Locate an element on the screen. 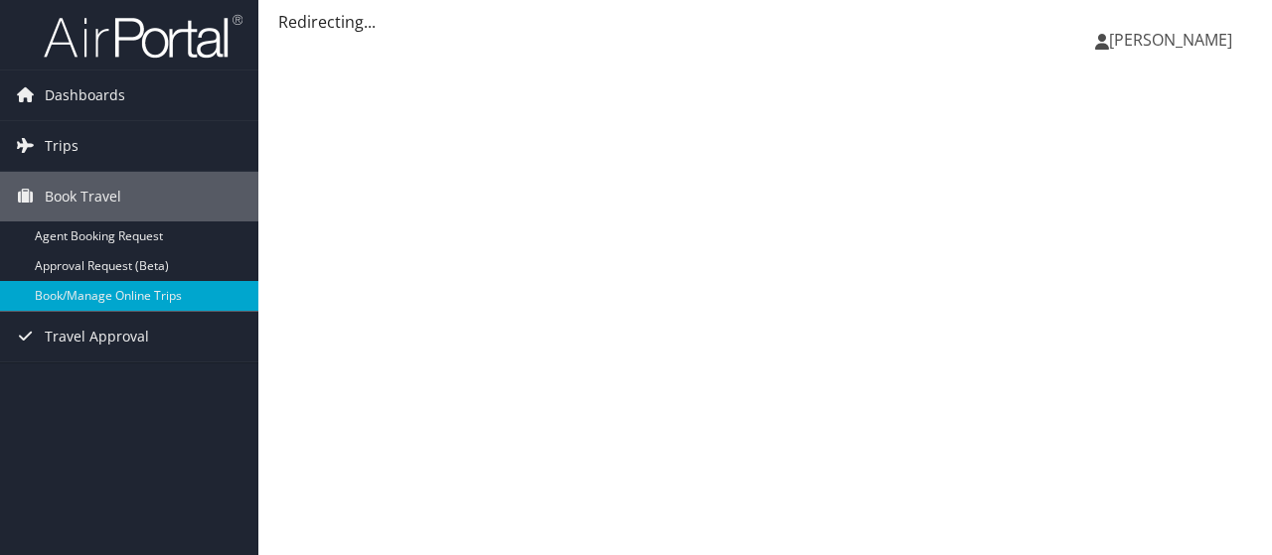  div: Redirecting... is located at coordinates (765, 22).